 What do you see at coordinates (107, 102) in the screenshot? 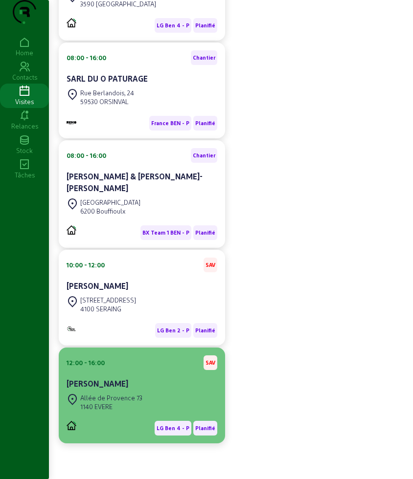
I see `div: 59530 ORSINVAL` at bounding box center [107, 102].